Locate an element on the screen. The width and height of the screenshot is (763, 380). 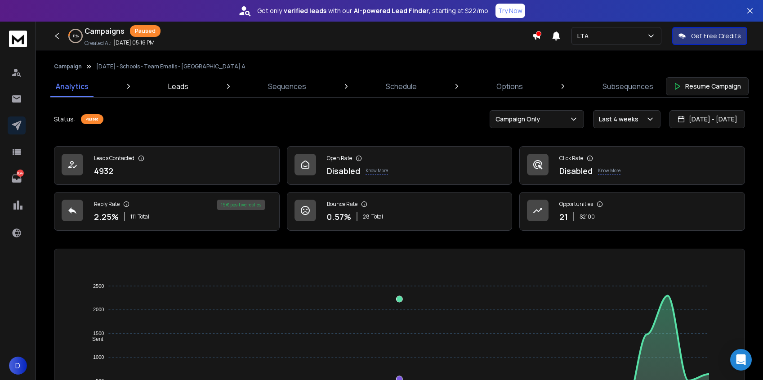
a: Subsequences is located at coordinates (628, 86).